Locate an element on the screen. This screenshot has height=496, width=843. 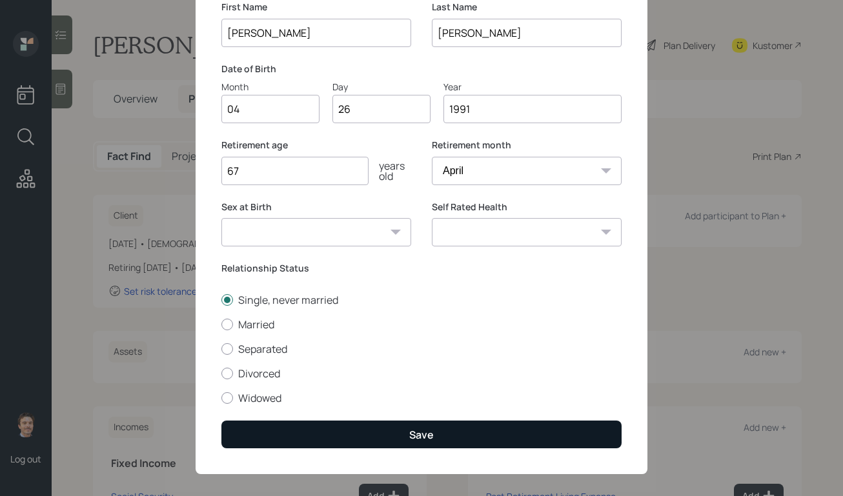
div: Day is located at coordinates (381, 86).